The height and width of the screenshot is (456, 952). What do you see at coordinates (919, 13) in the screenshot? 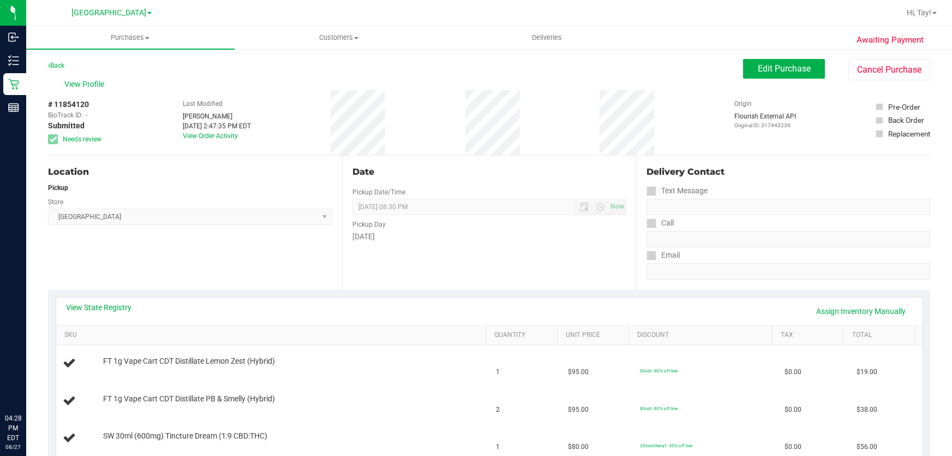
I see `span: Hi, Tay!` at bounding box center [919, 13].